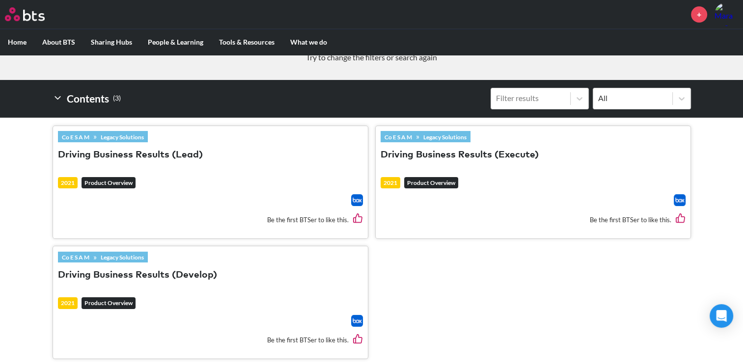 The image size is (743, 362). What do you see at coordinates (459, 155) in the screenshot?
I see `button: Driving Business Results (Execute)` at bounding box center [459, 155].